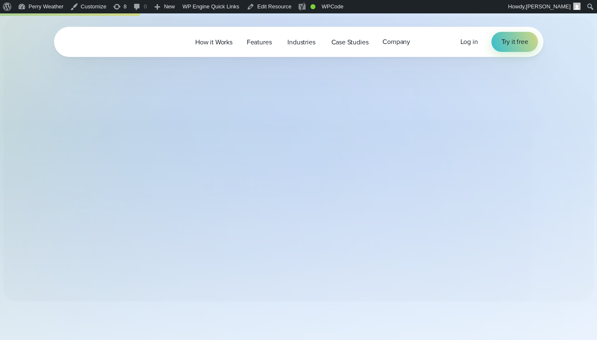 This screenshot has height=340, width=597. Describe the element at coordinates (469, 41) in the screenshot. I see `span: Log in` at that location.